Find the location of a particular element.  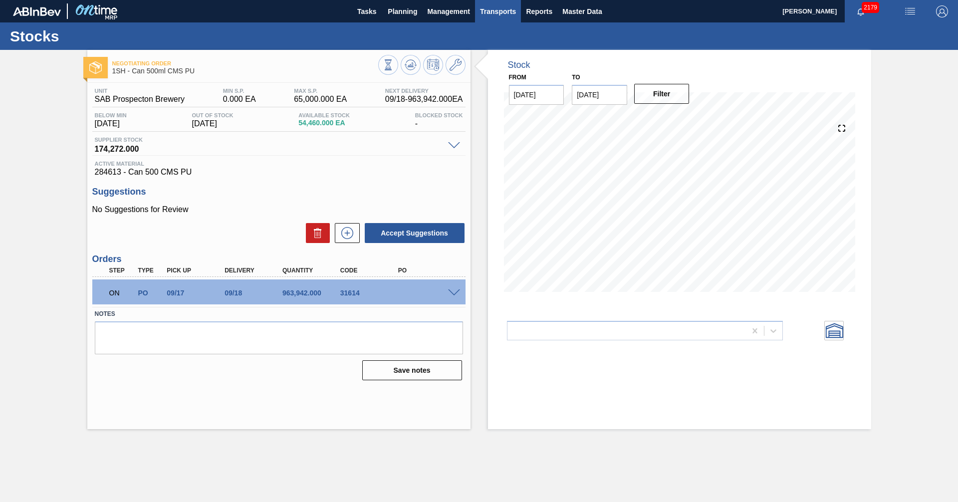

div: Pick up is located at coordinates (197, 270).